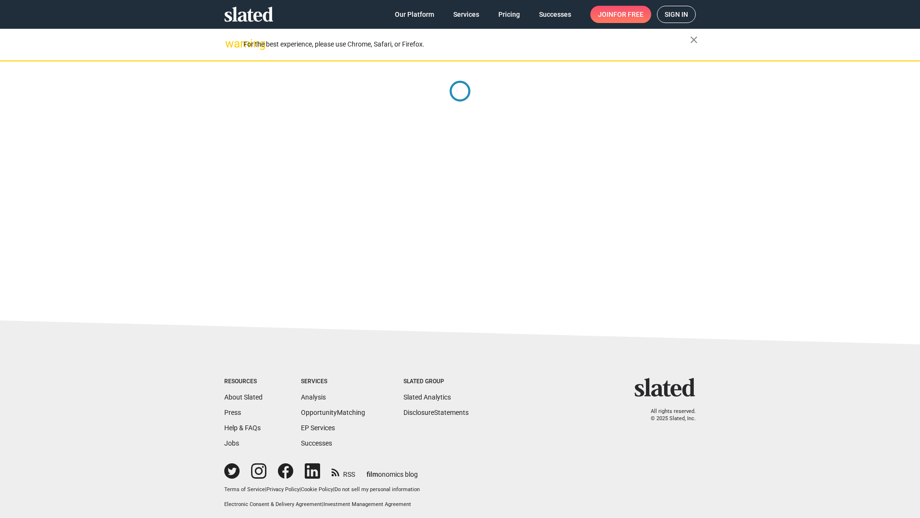 The image size is (920, 518). I want to click on span: Join, so click(621, 14).